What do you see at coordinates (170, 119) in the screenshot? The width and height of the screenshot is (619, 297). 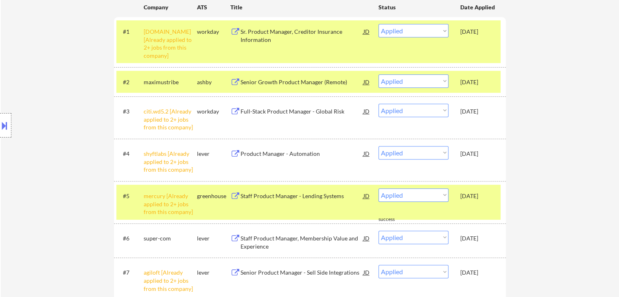 I see `div: citi.wd5.2 [Already applied to 2+ jobs from this company]` at bounding box center [170, 119].